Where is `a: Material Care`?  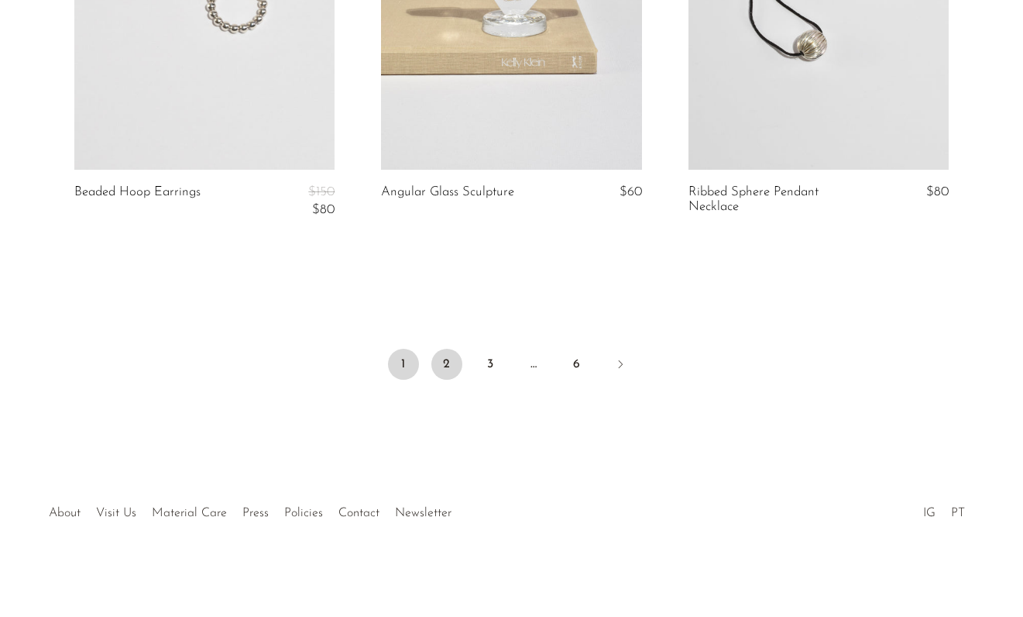 a: Material Care is located at coordinates (189, 513).